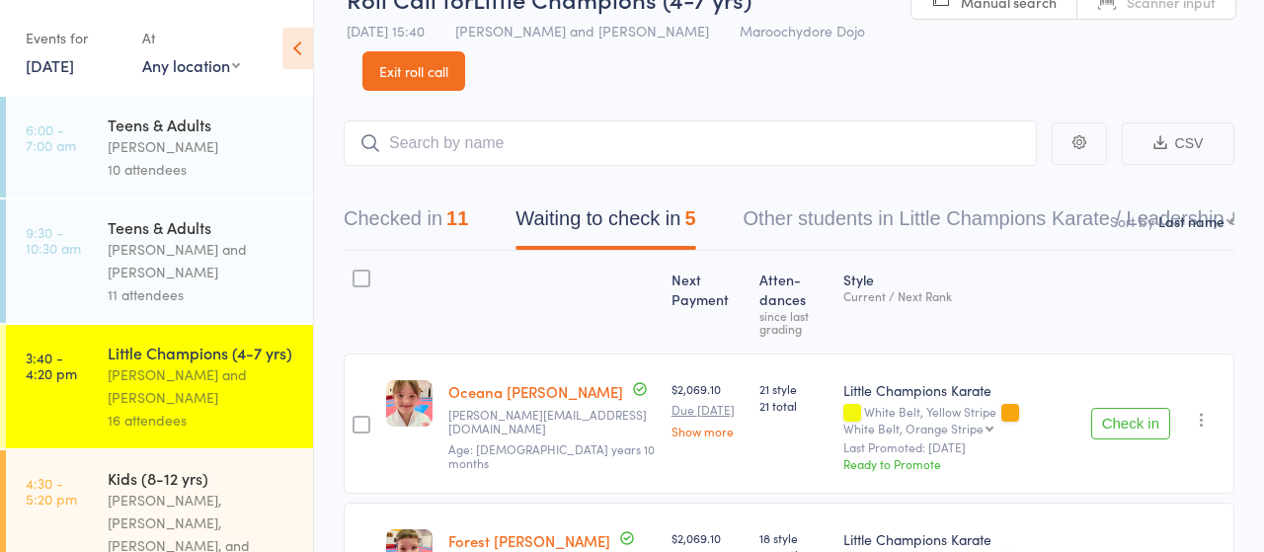 Image resolution: width=1264 pixels, height=552 pixels. I want to click on div: Style, so click(959, 302).